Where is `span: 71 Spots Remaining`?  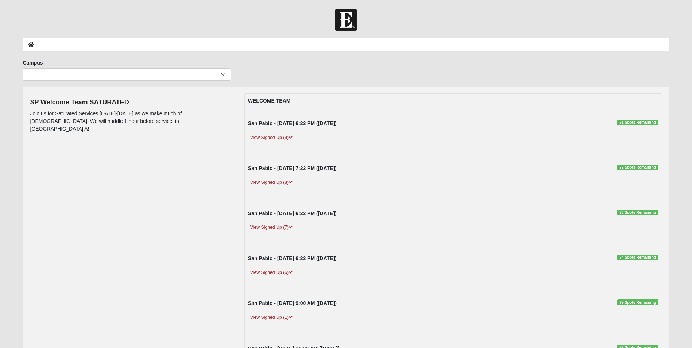
span: 71 Spots Remaining is located at coordinates (637, 123).